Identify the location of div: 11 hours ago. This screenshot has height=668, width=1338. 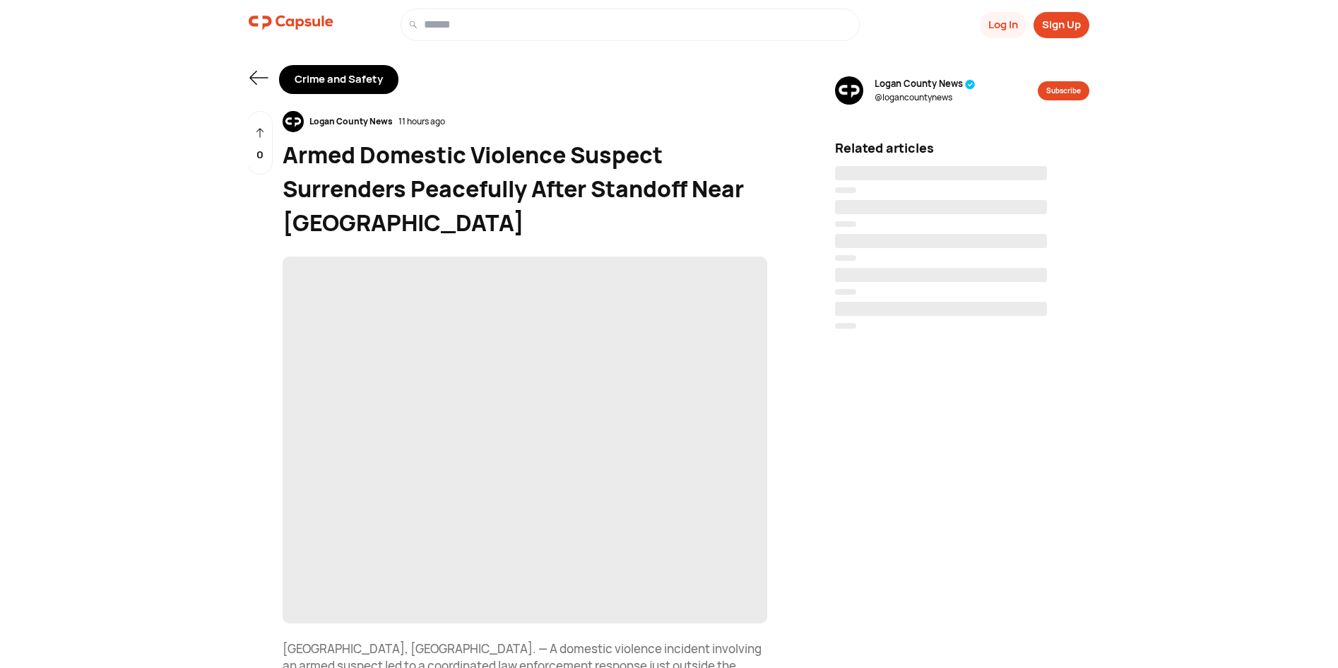
(422, 122).